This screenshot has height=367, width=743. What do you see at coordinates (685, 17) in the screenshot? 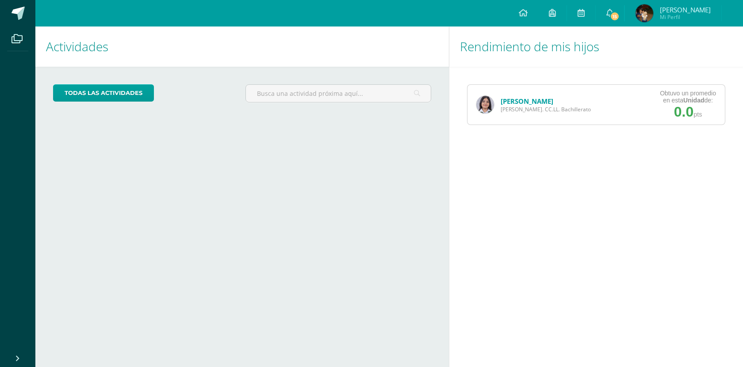
I see `span: Mi Perfil` at bounding box center [685, 17].